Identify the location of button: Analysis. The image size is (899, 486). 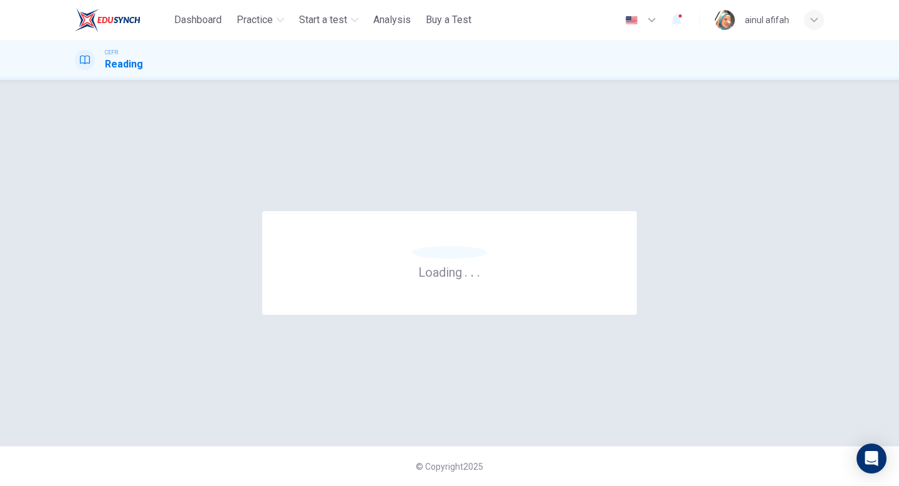
(392, 20).